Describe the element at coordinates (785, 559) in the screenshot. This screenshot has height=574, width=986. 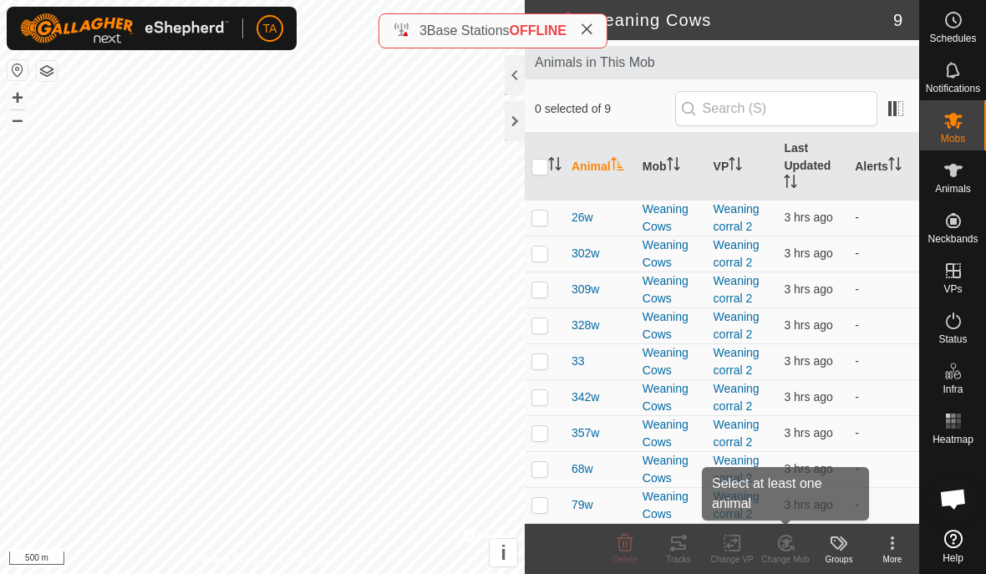
I see `div: Change Mob` at that location.